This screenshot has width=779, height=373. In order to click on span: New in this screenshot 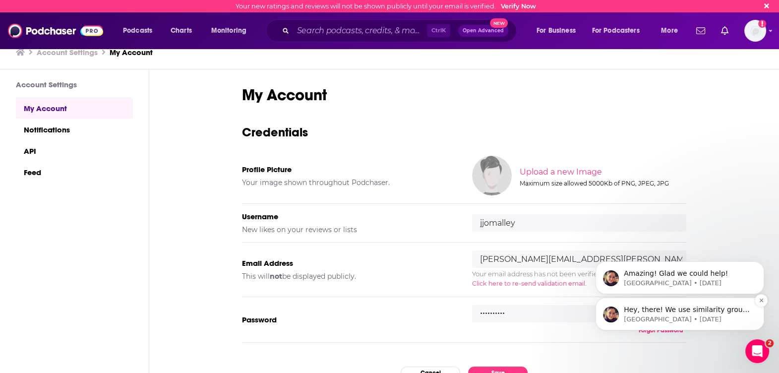, I will do `click(499, 23)`.